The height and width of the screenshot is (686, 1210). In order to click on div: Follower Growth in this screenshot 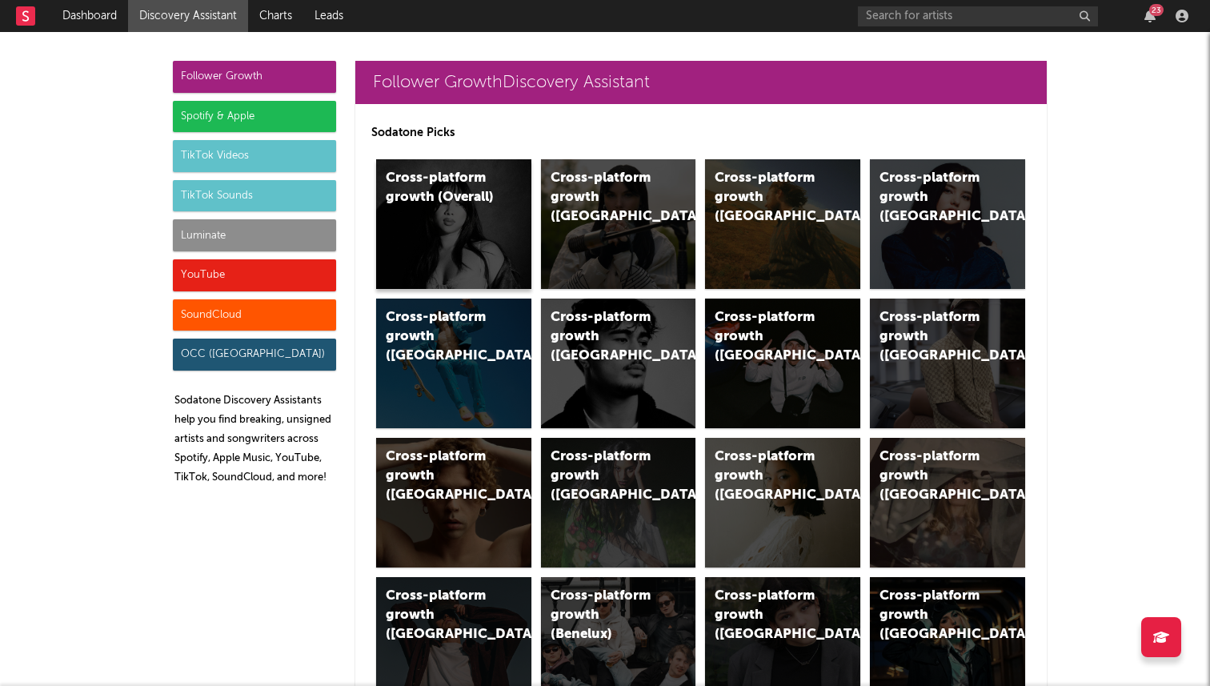, I will do `click(254, 77)`.